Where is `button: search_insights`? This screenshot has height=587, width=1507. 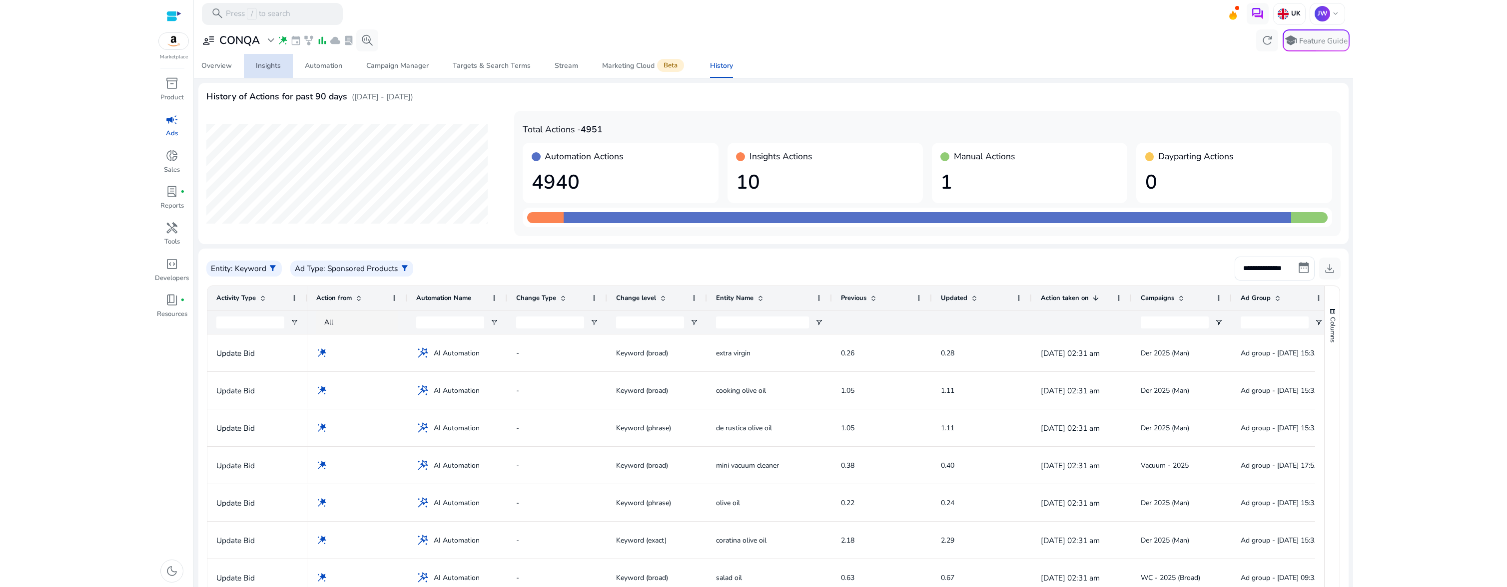
button: search_insights is located at coordinates (367, 40).